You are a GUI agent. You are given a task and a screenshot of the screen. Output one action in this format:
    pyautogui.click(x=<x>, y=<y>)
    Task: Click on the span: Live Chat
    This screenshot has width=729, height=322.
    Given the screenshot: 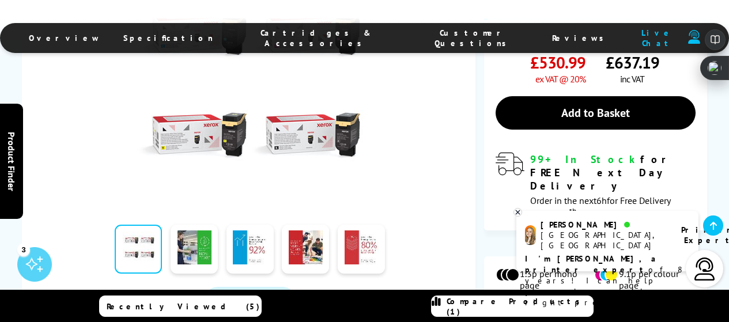 What is the action you would take?
    pyautogui.click(x=658, y=38)
    